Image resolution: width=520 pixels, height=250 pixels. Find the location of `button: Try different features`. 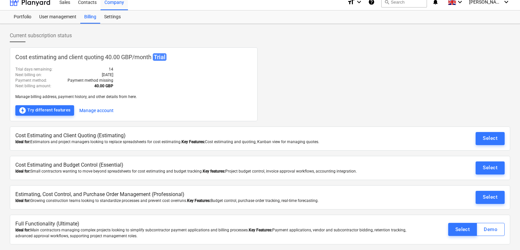

button: Try different features is located at coordinates (45, 110).